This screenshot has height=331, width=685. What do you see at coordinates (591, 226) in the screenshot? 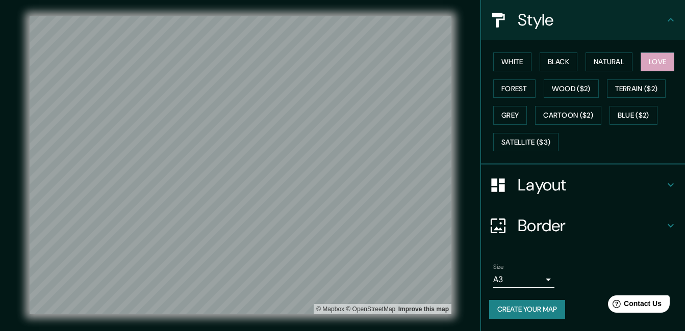
I see `h4: Border` at bounding box center [591, 226].